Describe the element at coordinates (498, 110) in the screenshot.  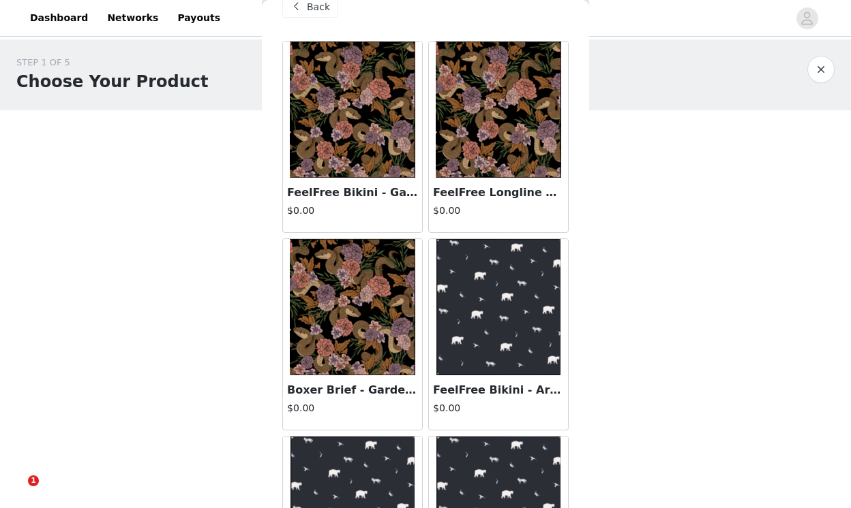
I see `img: FeelFree Longline Bralette - Garden Snake` at that location.